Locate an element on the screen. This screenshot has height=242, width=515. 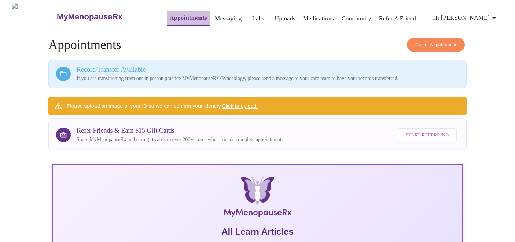
h3: Record Transfer Available is located at coordinates (267, 70).